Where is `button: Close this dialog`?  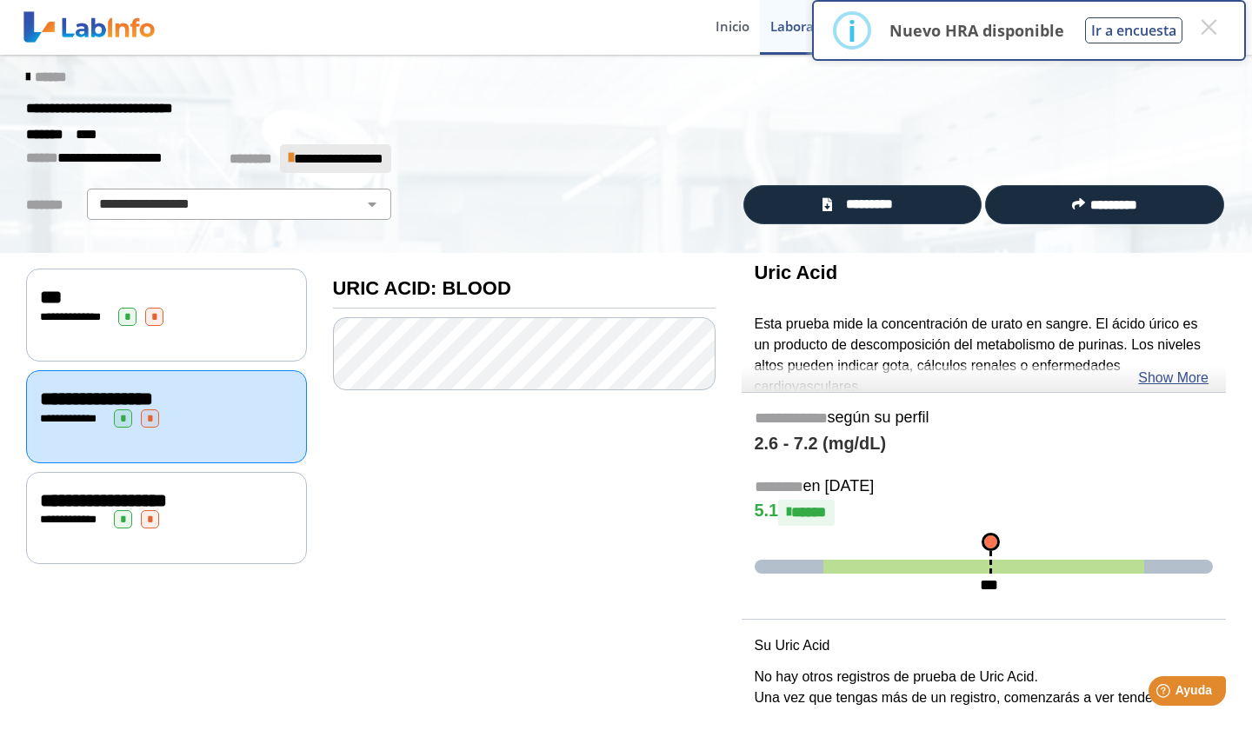
button: Close this dialog is located at coordinates (1208, 27).